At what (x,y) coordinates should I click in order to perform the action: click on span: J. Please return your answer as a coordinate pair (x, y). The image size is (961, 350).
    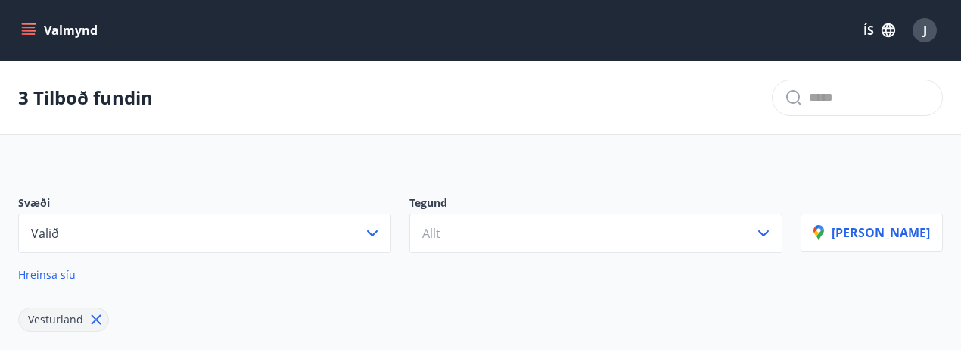
    Looking at the image, I should click on (925, 30).